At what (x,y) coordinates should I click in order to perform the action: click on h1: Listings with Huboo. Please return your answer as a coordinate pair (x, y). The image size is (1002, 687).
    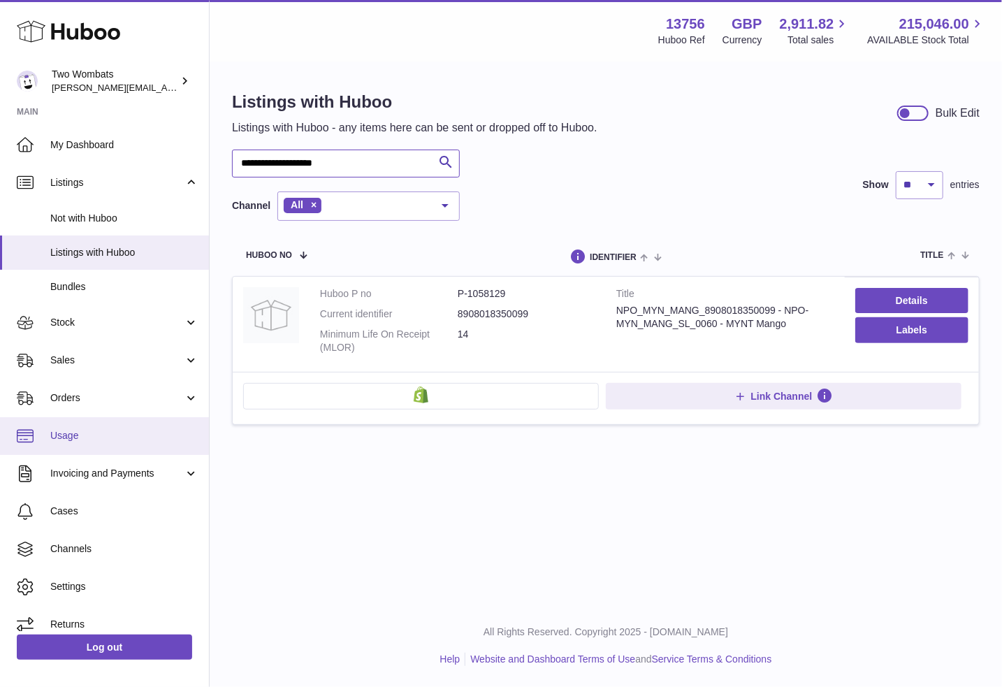
    Looking at the image, I should click on (414, 102).